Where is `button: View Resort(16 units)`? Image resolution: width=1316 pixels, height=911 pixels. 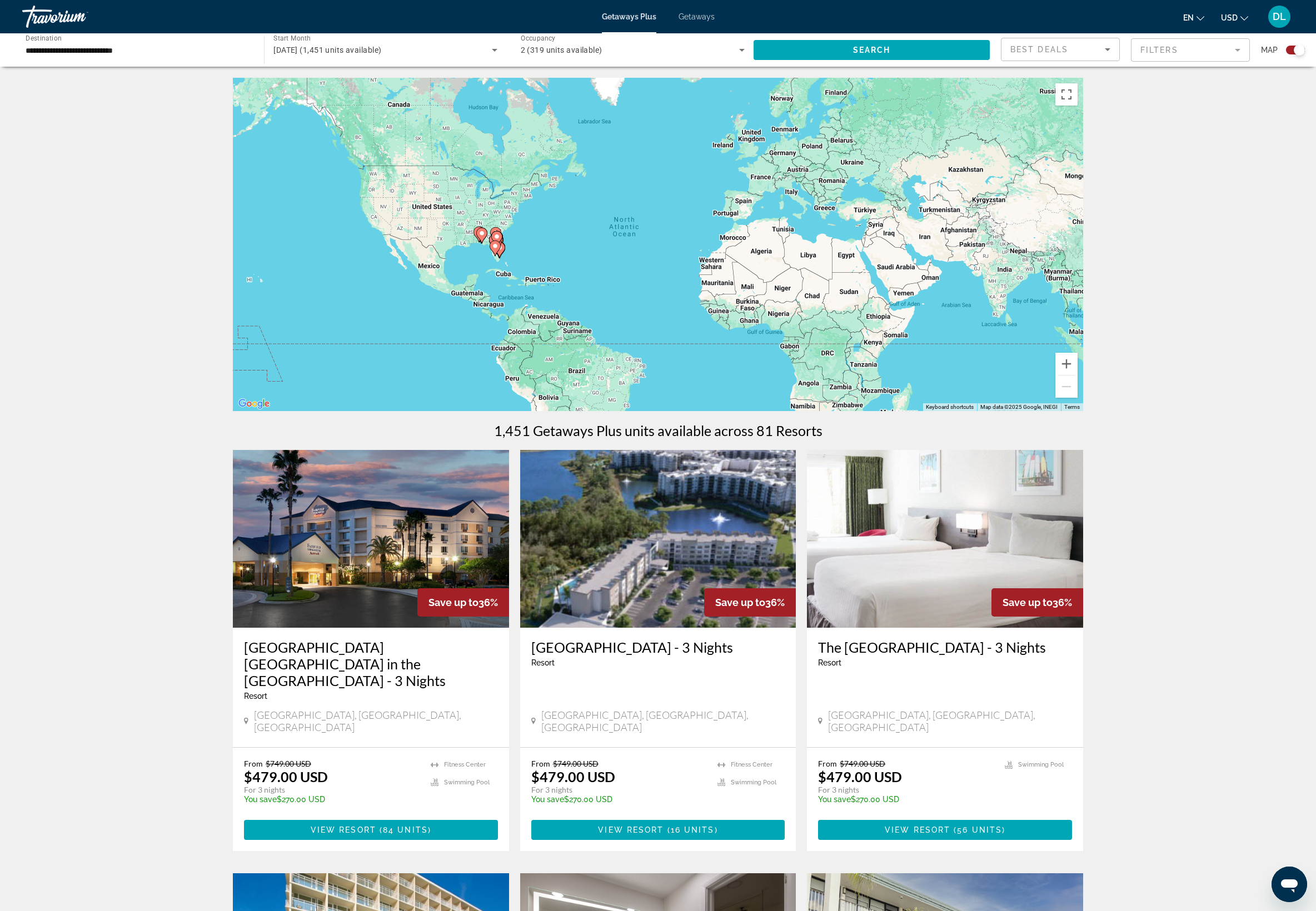 button: View Resort(16 units) is located at coordinates (658, 830).